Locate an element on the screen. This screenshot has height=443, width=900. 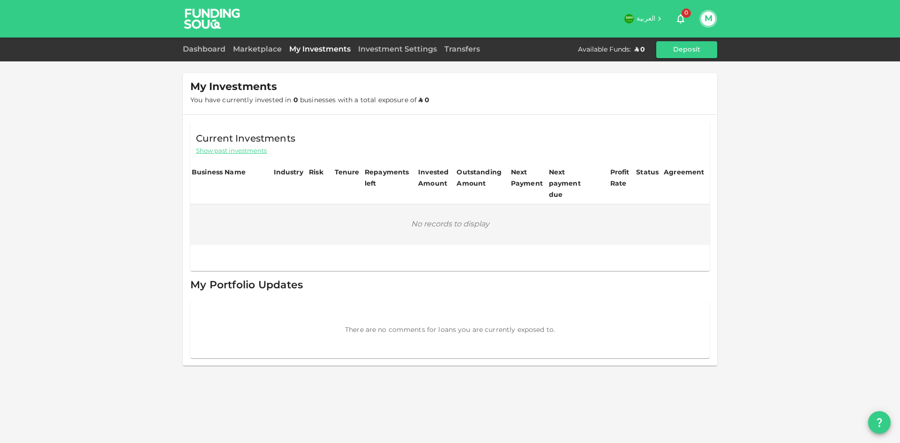
span: There are no comments for loans you are currently exposed to. is located at coordinates (450, 330).